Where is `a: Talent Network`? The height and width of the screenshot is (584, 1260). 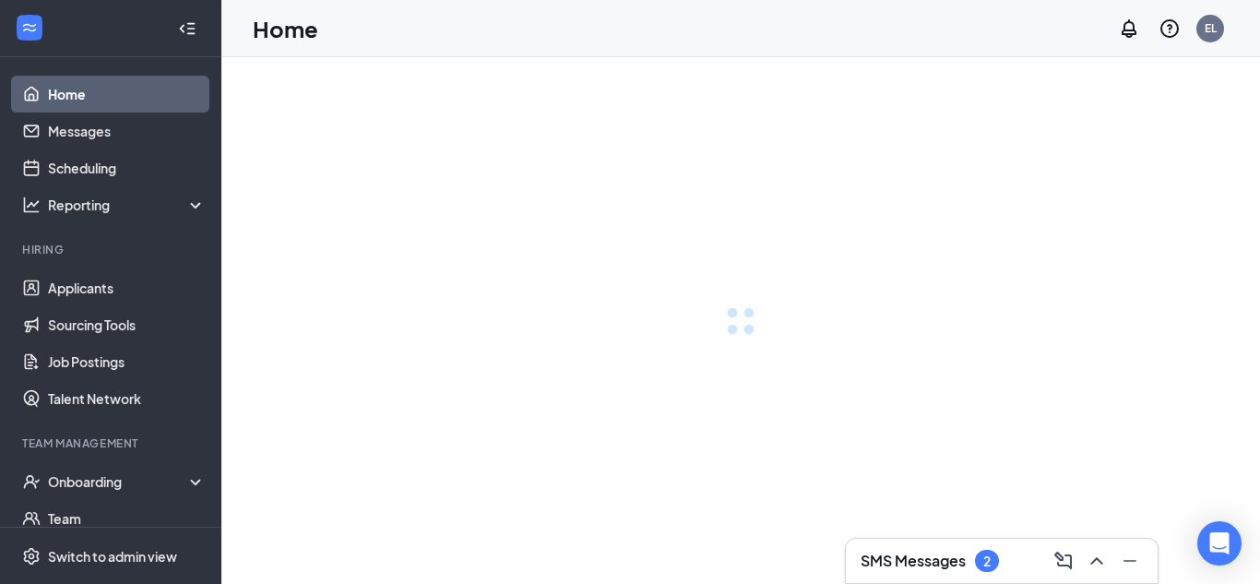 a: Talent Network is located at coordinates (126, 398).